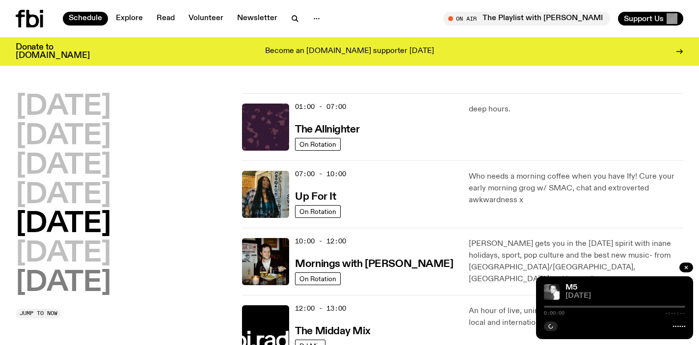 This screenshot has width=699, height=345. Describe the element at coordinates (315, 197) in the screenshot. I see `h3: Up For It` at that location.